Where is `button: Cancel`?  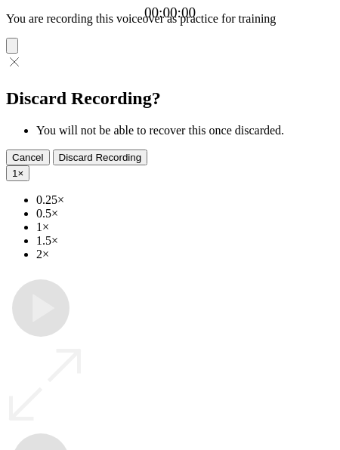
button: Cancel is located at coordinates (28, 157).